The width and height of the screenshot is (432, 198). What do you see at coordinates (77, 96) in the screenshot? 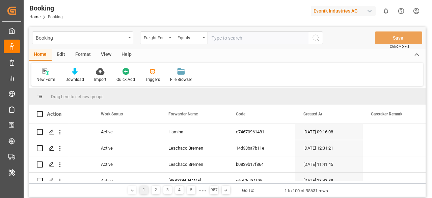
I see `span: Drag here to set row groups` at bounding box center [77, 96].